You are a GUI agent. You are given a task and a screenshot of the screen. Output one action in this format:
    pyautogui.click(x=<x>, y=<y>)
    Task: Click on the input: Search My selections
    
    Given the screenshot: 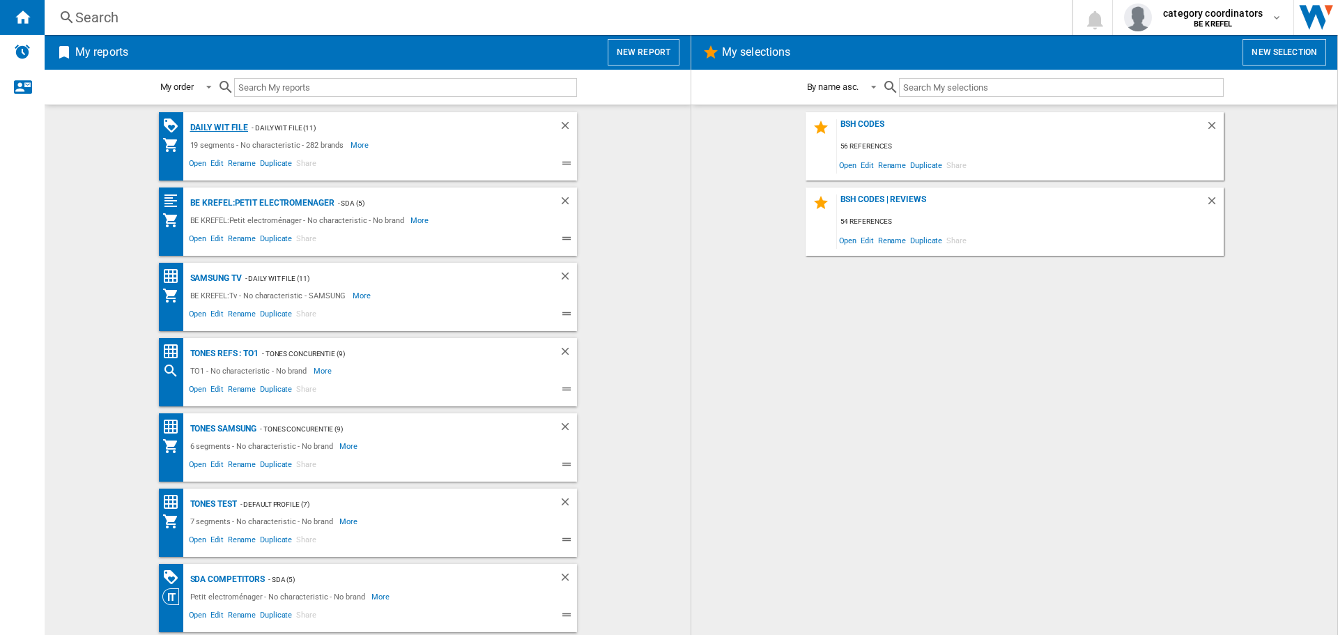 What is the action you would take?
    pyautogui.click(x=1061, y=87)
    